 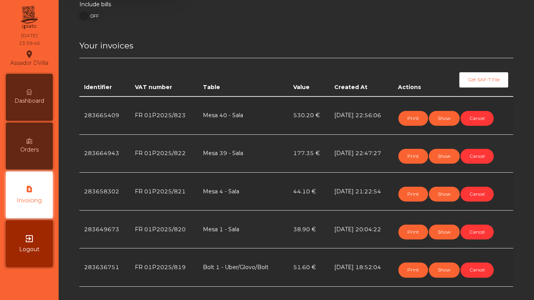 What do you see at coordinates (164, 116) in the screenshot?
I see `td: FR 01P2025/823` at bounding box center [164, 116].